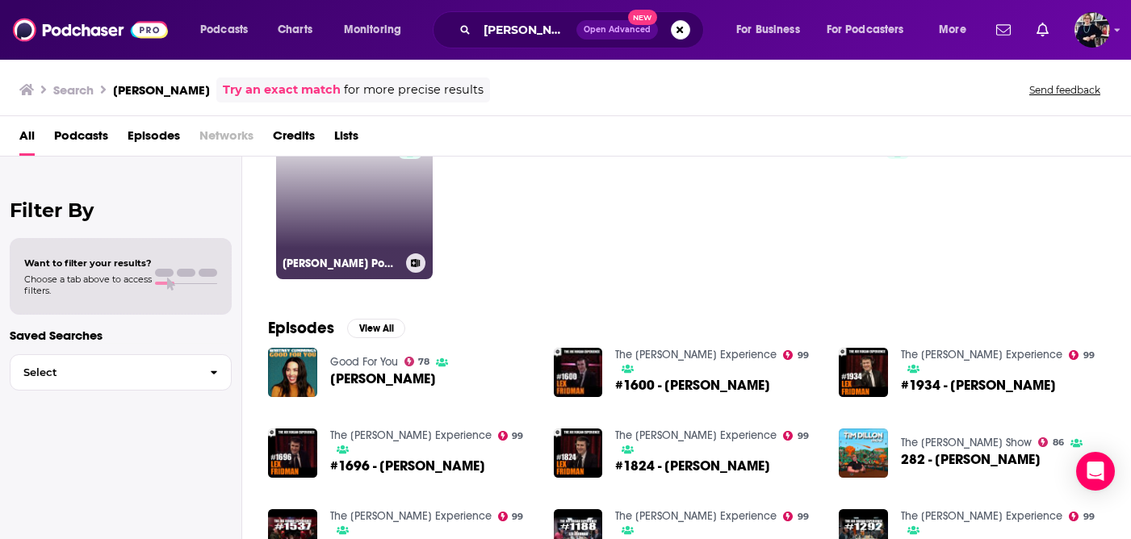 The width and height of the screenshot is (1131, 539). Describe the element at coordinates (120, 372) in the screenshot. I see `button: Select` at that location.